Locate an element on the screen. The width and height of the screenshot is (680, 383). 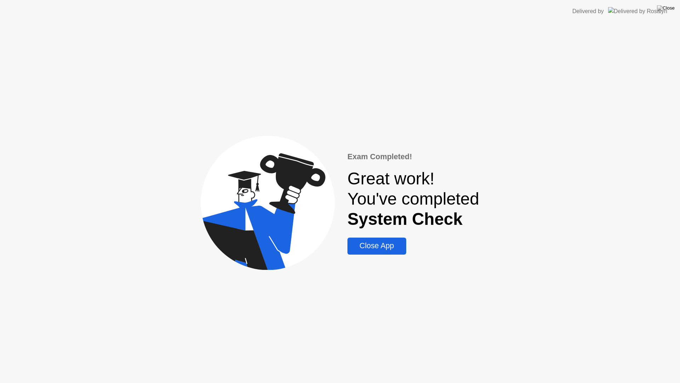
button: Close App is located at coordinates (377, 246).